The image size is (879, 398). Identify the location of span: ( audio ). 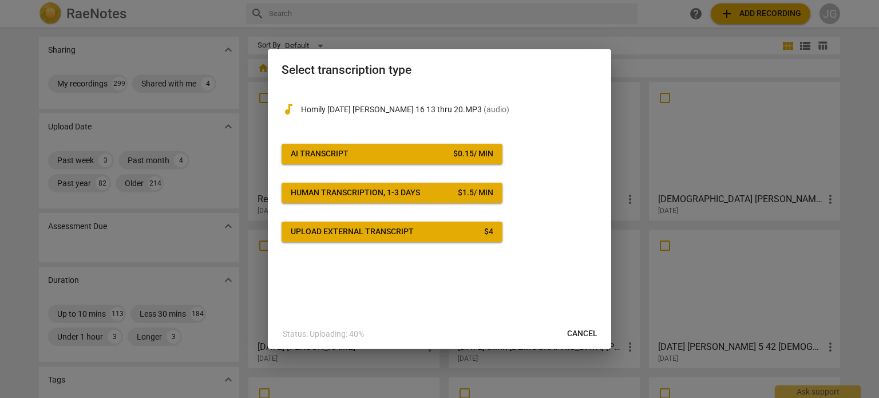
(496, 109).